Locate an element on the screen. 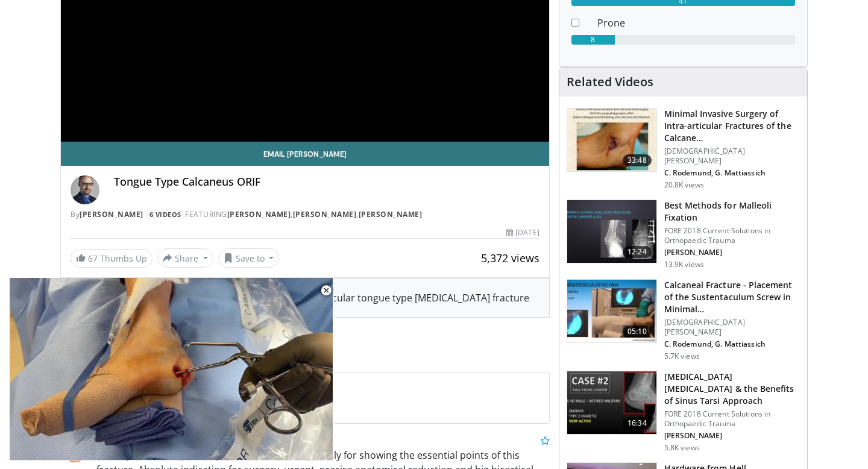 The image size is (868, 469). div: By FEATURING , , is located at coordinates (305, 215).